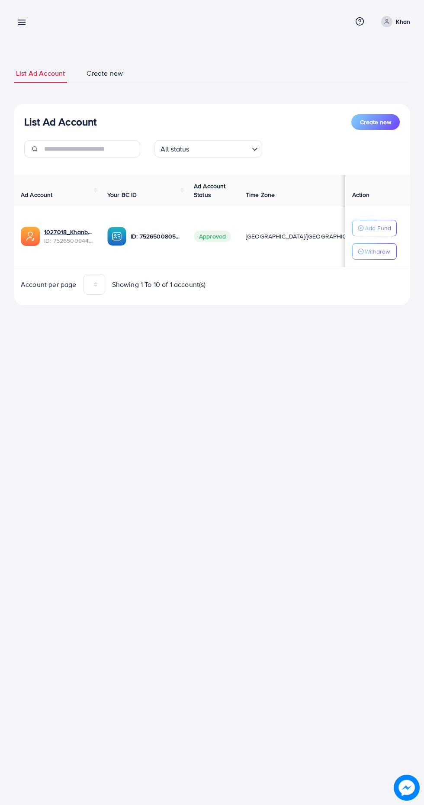 Image resolution: width=424 pixels, height=805 pixels. What do you see at coordinates (48, 284) in the screenshot?
I see `span: Account per page` at bounding box center [48, 284].